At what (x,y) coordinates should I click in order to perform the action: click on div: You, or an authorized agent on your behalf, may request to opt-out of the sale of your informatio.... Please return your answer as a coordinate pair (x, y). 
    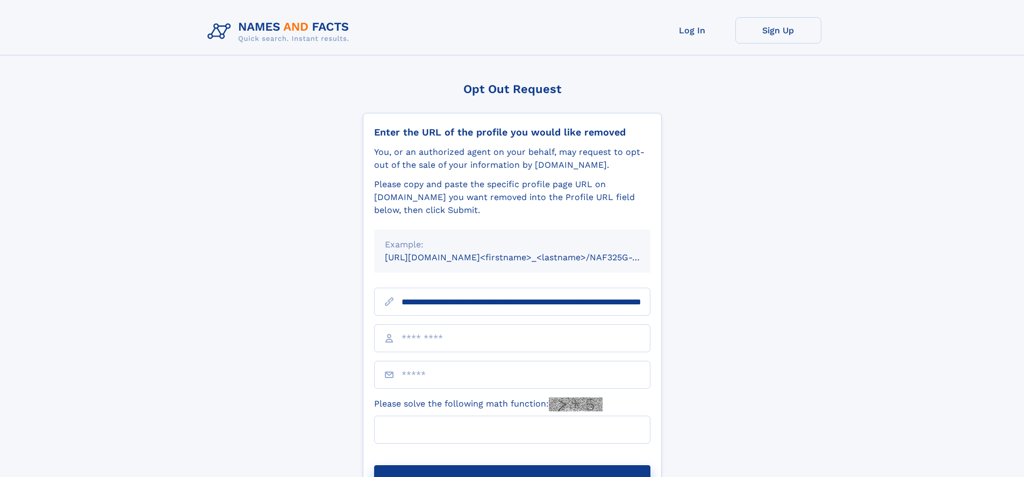
    Looking at the image, I should click on (512, 158).